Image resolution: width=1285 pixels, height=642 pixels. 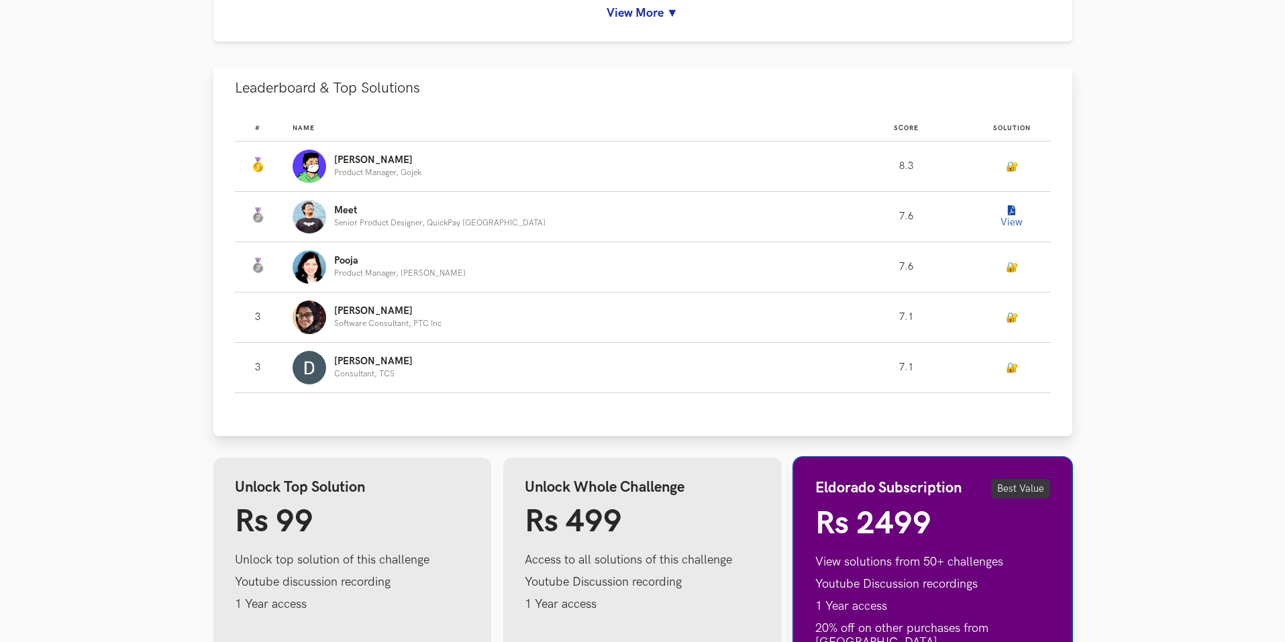 I want to click on li: View solutions from 50+ challenges, so click(x=933, y=562).